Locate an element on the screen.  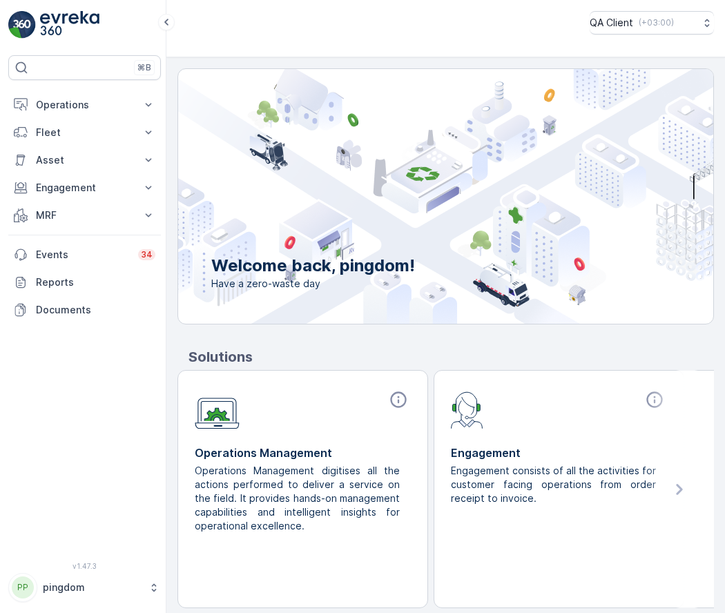
img: logo is located at coordinates (22, 25).